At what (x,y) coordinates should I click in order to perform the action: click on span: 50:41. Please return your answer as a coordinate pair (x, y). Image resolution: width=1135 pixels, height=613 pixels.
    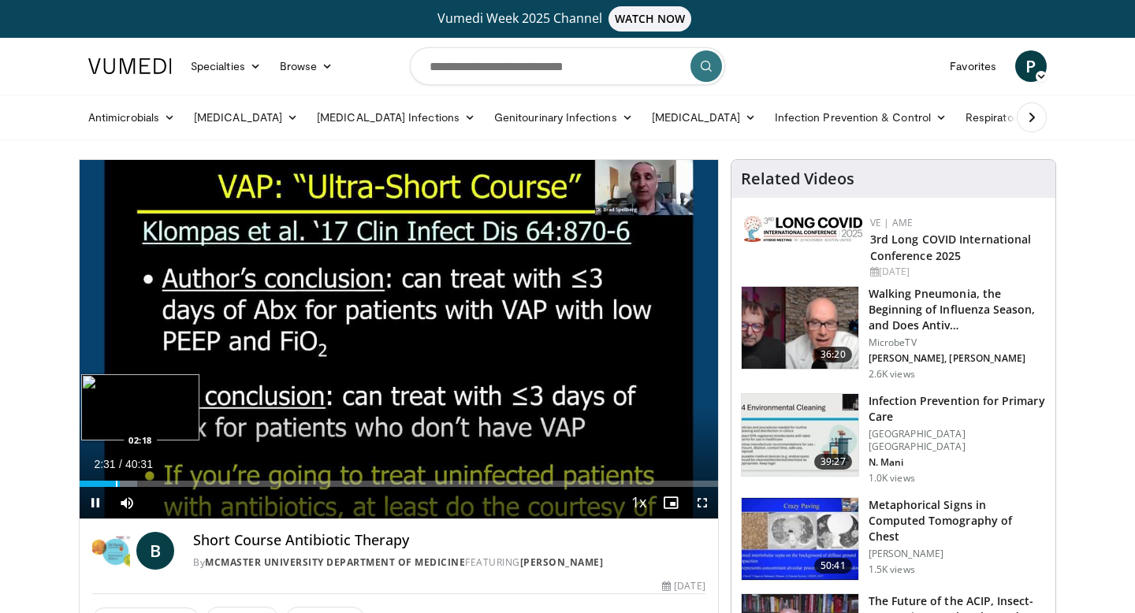
    Looking at the image, I should click on (833, 566).